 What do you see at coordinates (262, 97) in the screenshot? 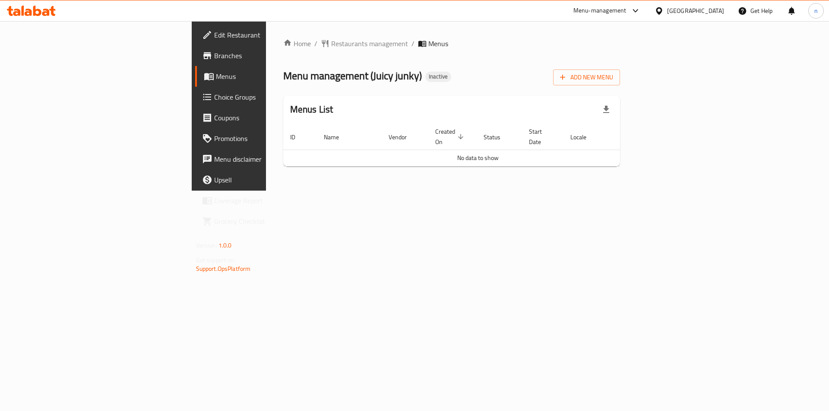
I see `a: Choice Groups` at bounding box center [262, 97].